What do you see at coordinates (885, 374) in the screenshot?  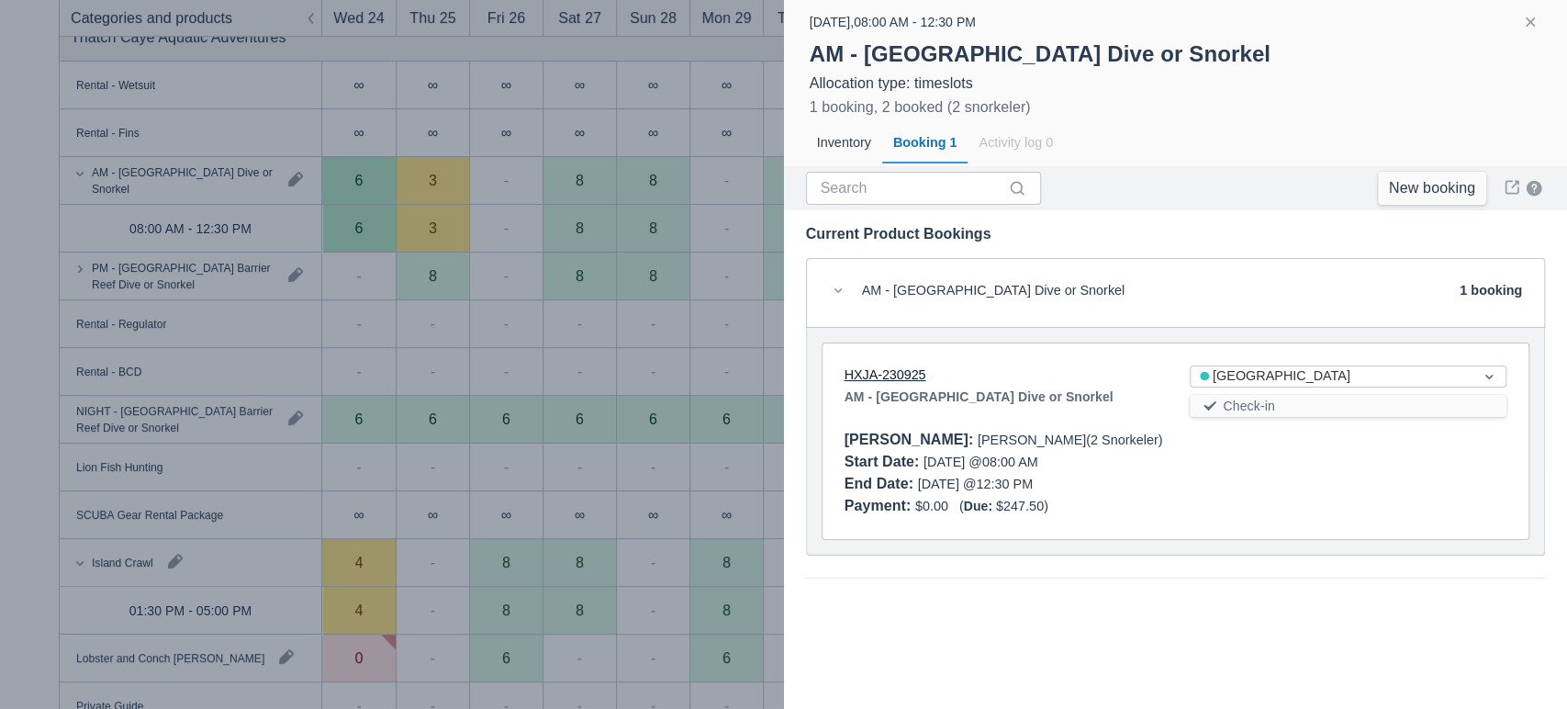 I see `a: HXJA-230925` at bounding box center [885, 374].